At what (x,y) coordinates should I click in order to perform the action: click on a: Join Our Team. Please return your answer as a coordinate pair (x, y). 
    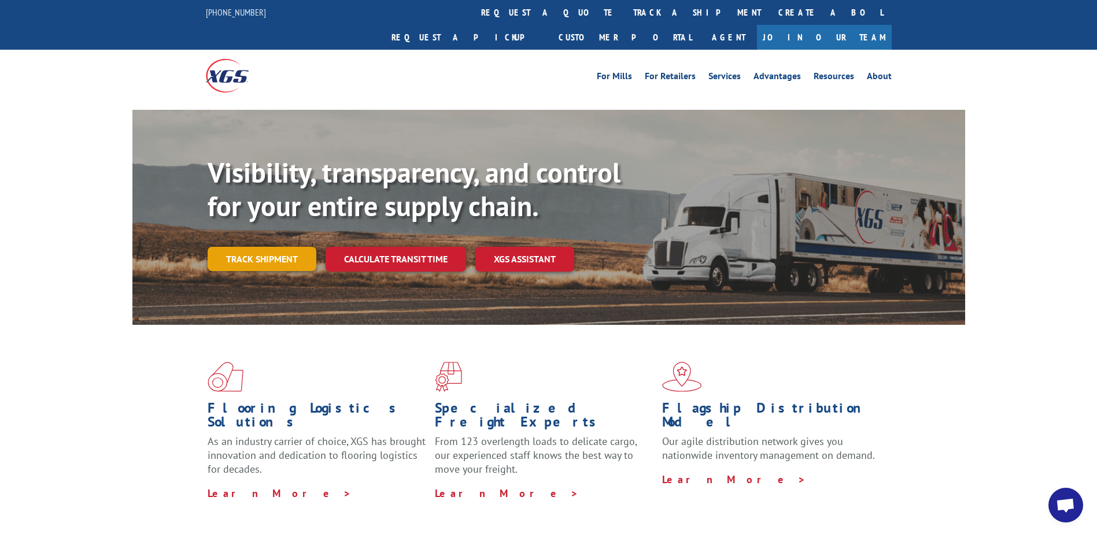
    Looking at the image, I should click on (824, 37).